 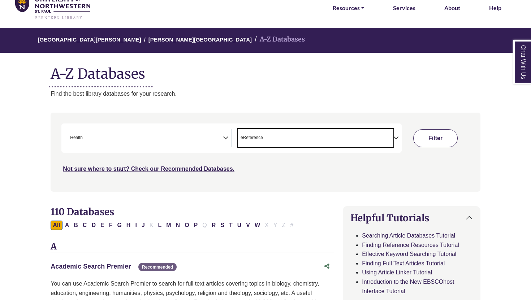 I want to click on h1: A-Z Databases, so click(x=265, y=71).